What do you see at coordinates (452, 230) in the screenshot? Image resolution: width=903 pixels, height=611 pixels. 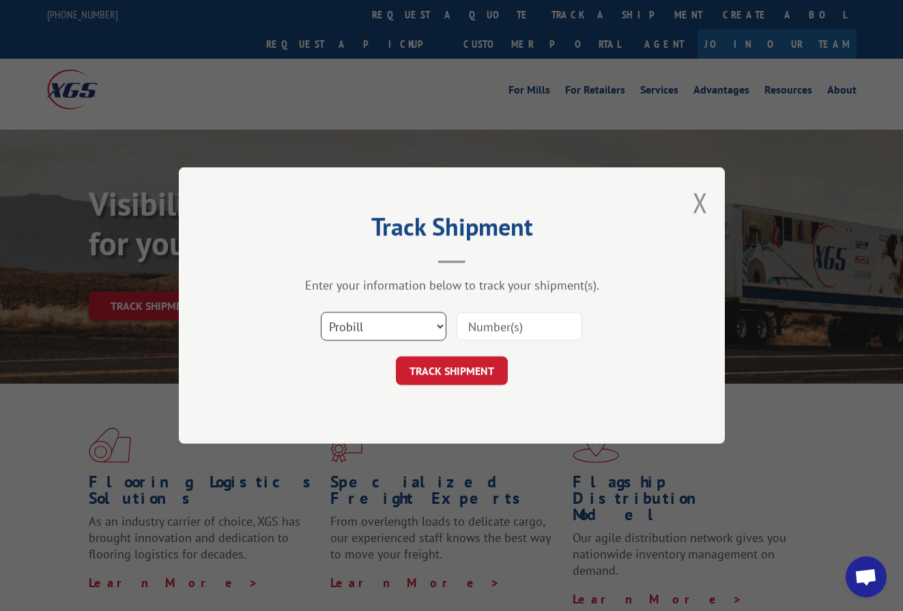 I see `h2: Track Shipment` at bounding box center [452, 230].